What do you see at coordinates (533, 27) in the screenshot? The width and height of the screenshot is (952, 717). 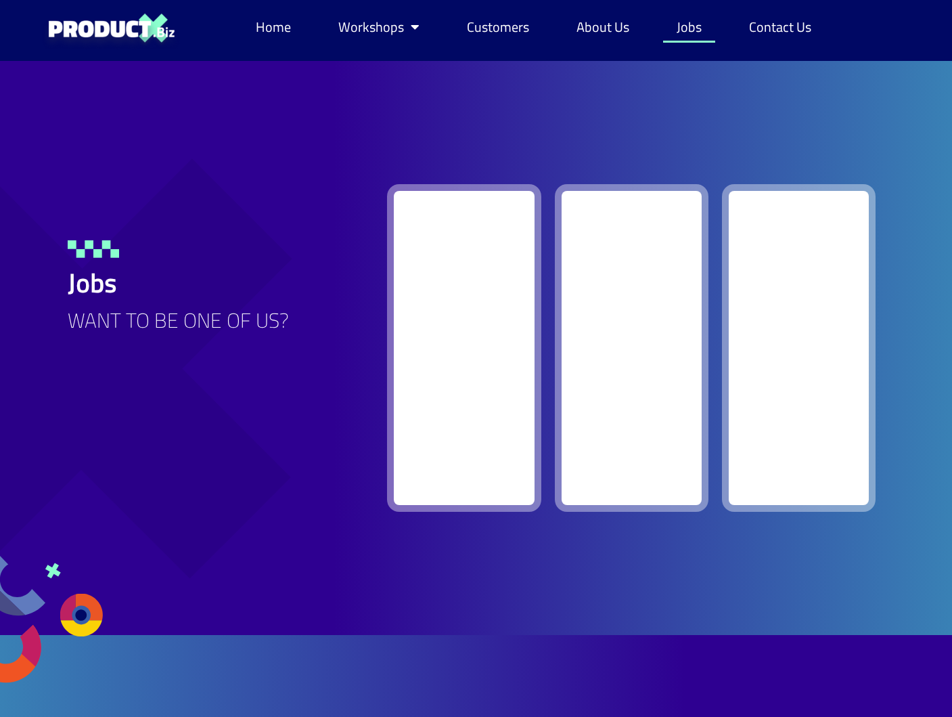 I see `nav: Menu` at bounding box center [533, 27].